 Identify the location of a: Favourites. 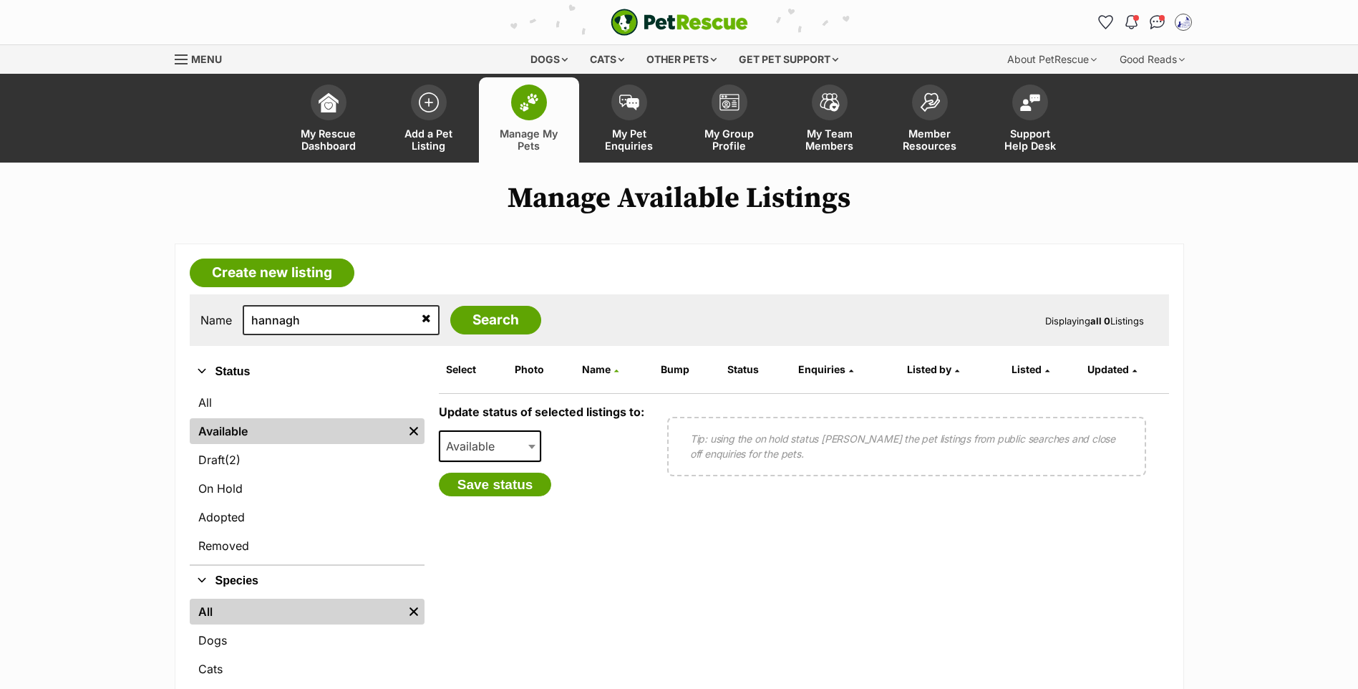
(1106, 22).